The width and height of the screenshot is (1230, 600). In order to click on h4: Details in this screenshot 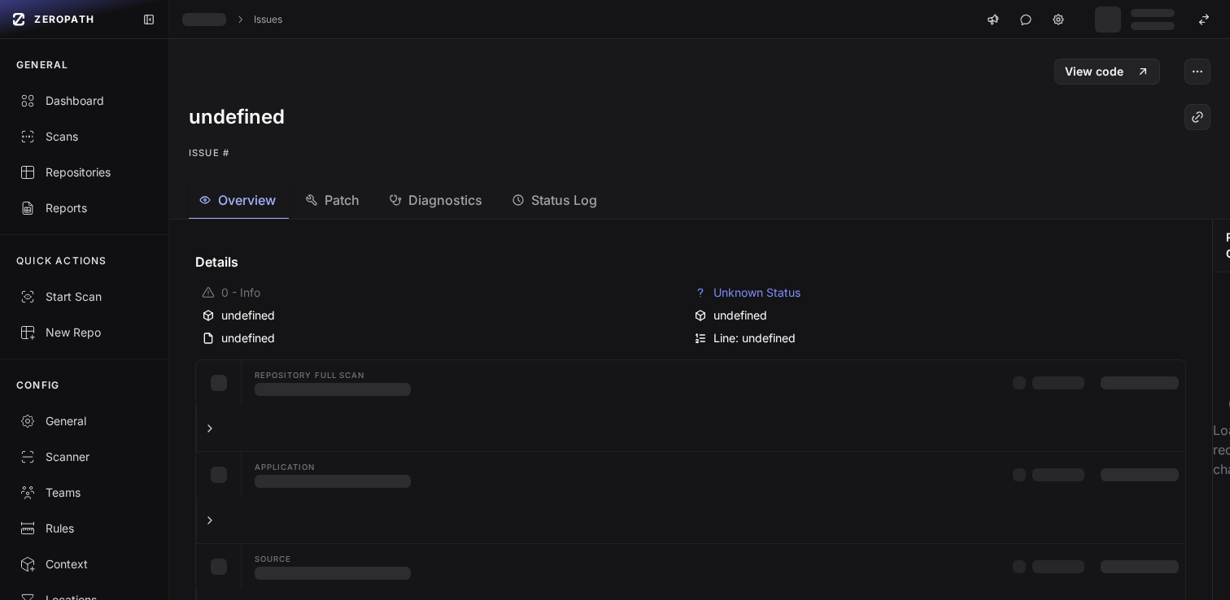, I will do `click(691, 262)`.